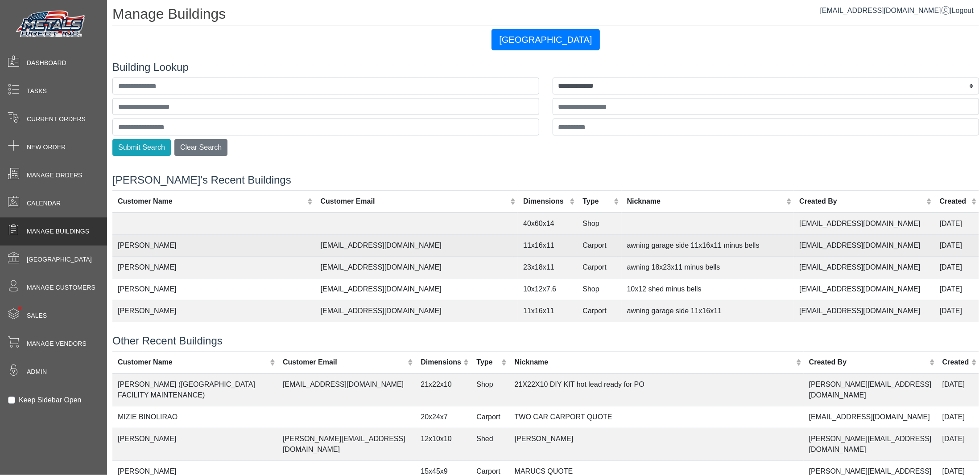  I want to click on td: 12x10x10, so click(443, 444).